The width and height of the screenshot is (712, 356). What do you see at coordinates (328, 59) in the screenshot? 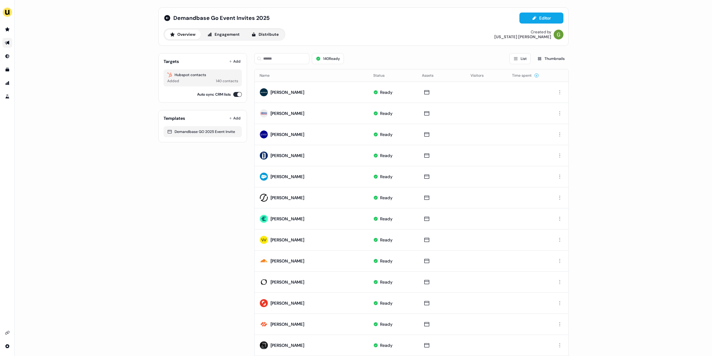
I see `button: 140Ready` at bounding box center [328, 59].